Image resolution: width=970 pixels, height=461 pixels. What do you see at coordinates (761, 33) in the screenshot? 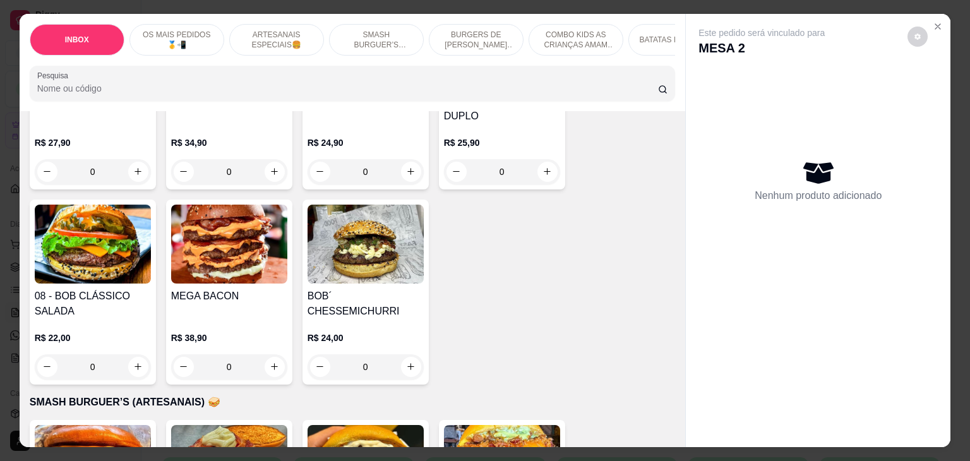
I see `p: Este pedido será vinculado para` at bounding box center [761, 33].